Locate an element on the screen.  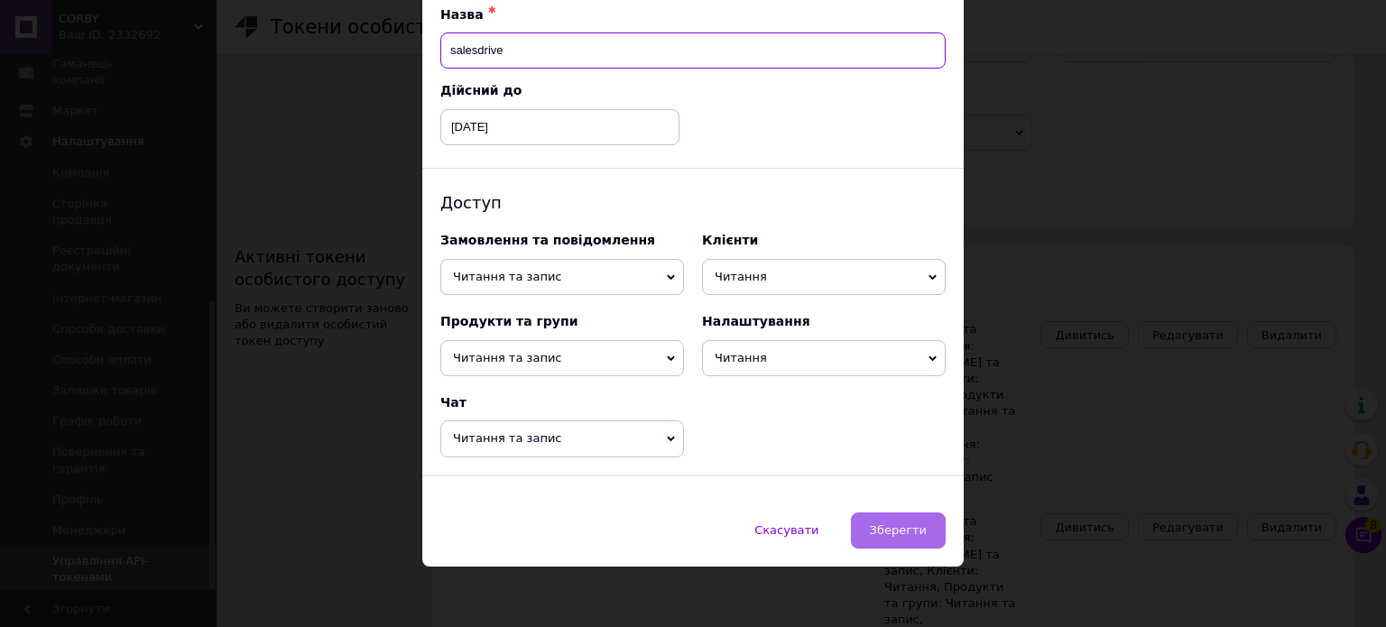
span: Скасувати is located at coordinates (786, 530).